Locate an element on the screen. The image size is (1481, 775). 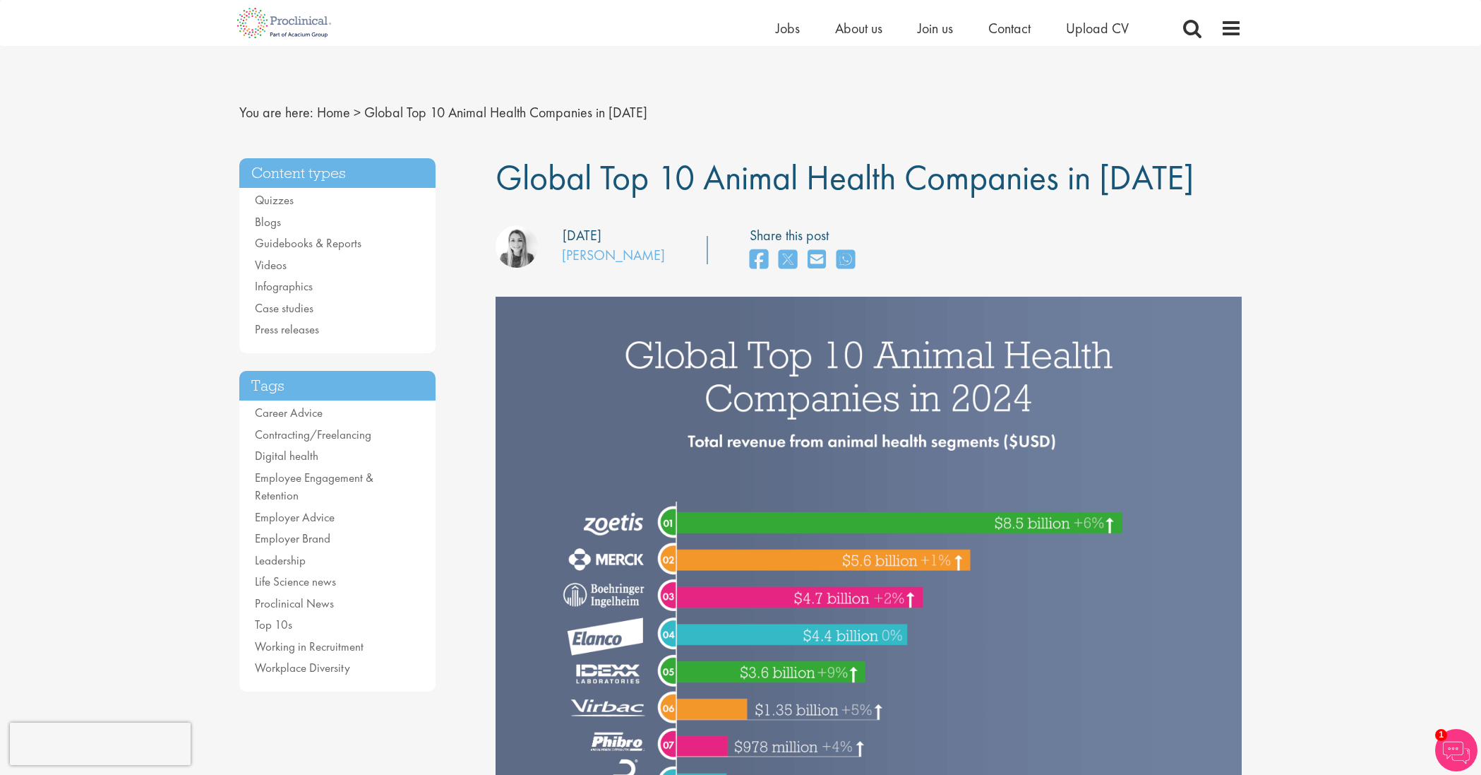
span: You are here: is located at coordinates (276, 112).